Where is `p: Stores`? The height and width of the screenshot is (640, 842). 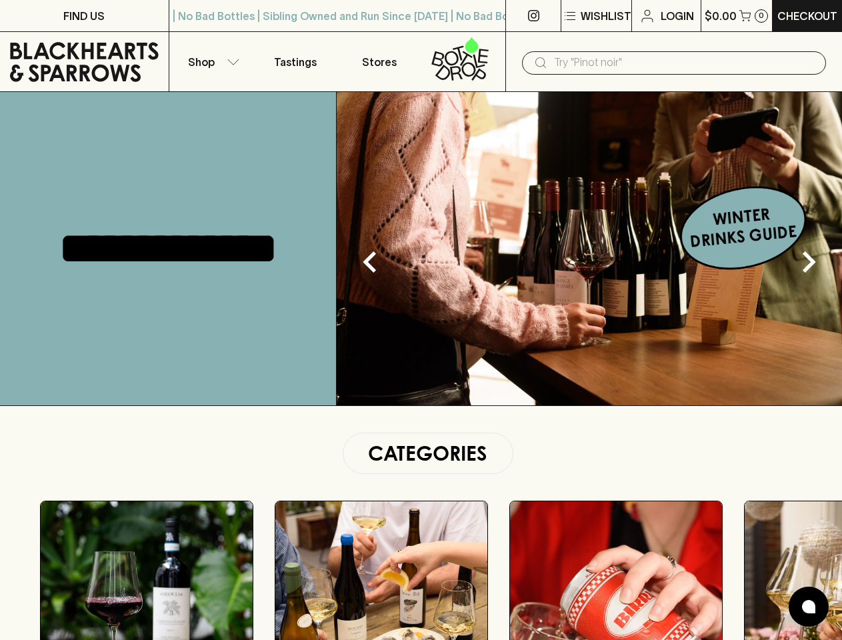 p: Stores is located at coordinates (380, 62).